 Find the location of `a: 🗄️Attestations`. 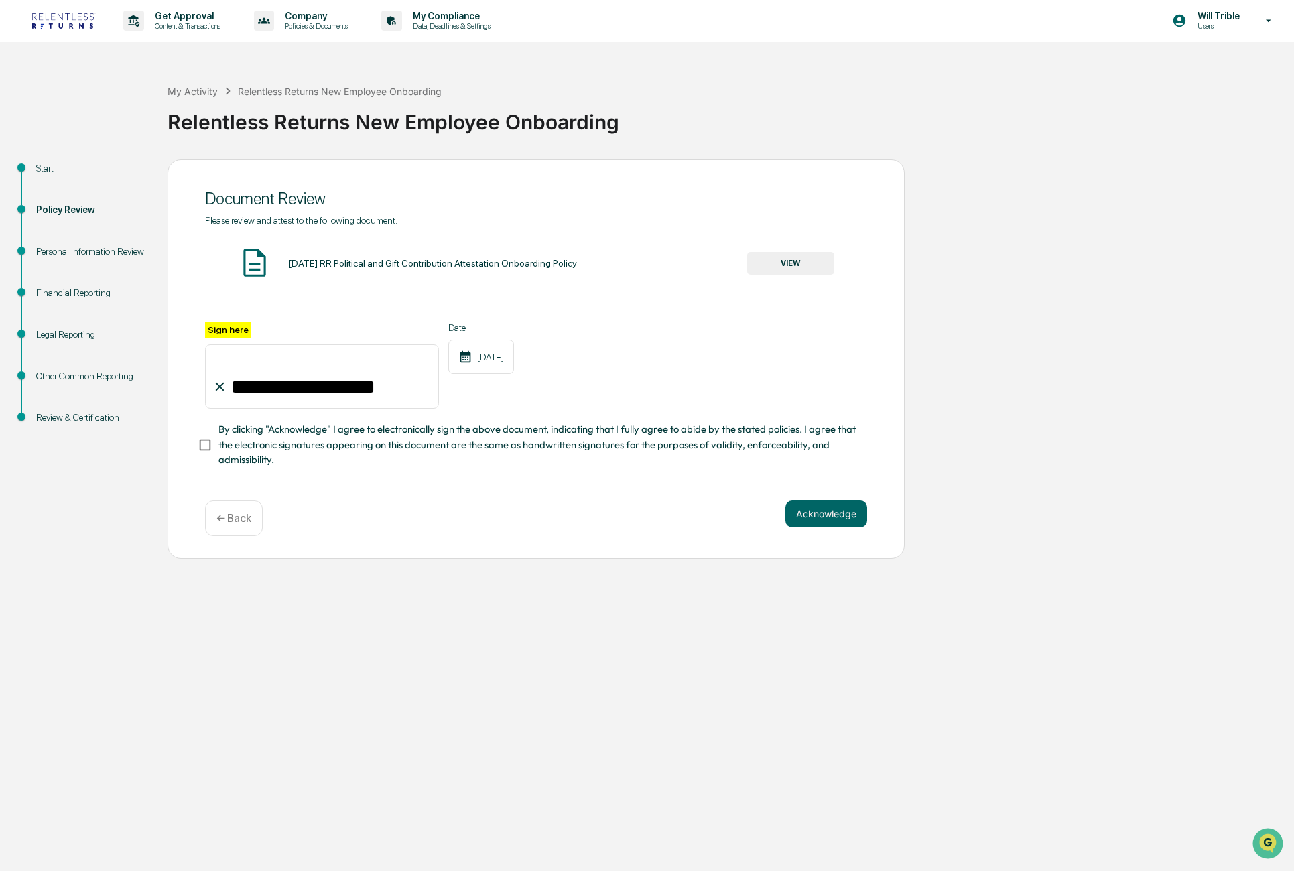

a: 🗄️Attestations is located at coordinates (131, 176).